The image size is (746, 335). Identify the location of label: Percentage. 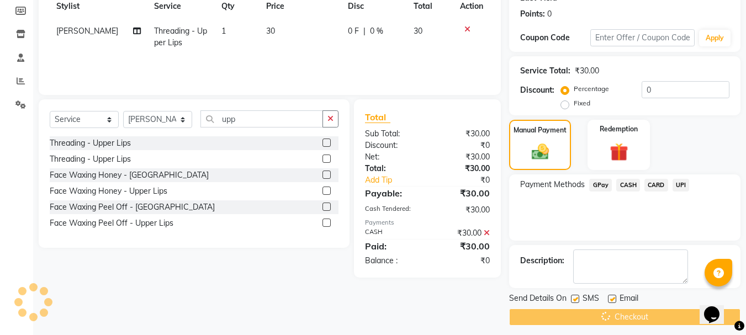
(591, 89).